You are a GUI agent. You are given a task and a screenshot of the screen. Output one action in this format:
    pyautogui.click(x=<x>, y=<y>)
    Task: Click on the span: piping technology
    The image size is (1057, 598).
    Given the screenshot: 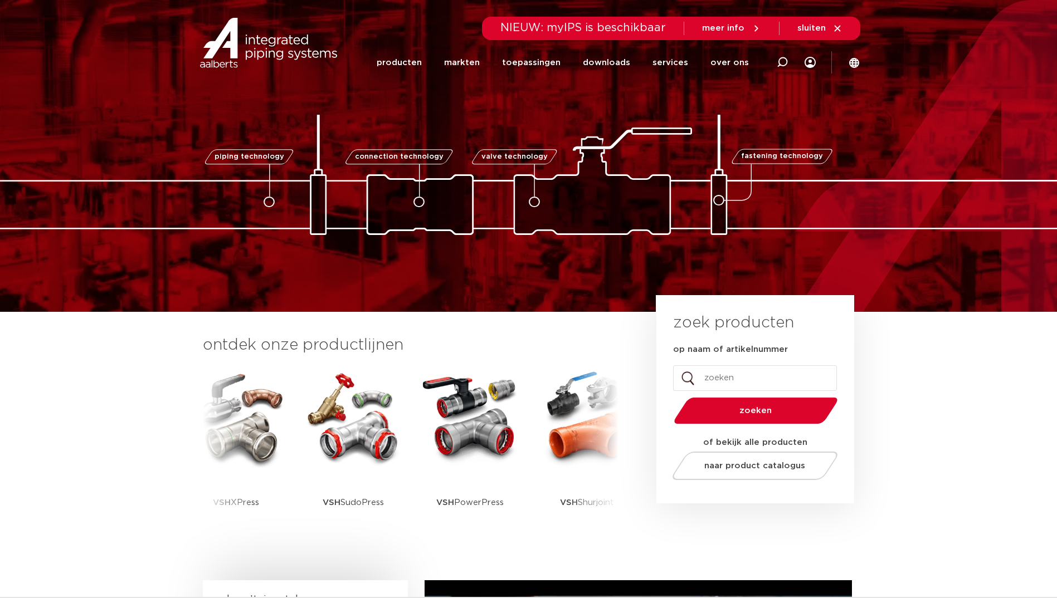 What is the action you would take?
    pyautogui.click(x=249, y=157)
    